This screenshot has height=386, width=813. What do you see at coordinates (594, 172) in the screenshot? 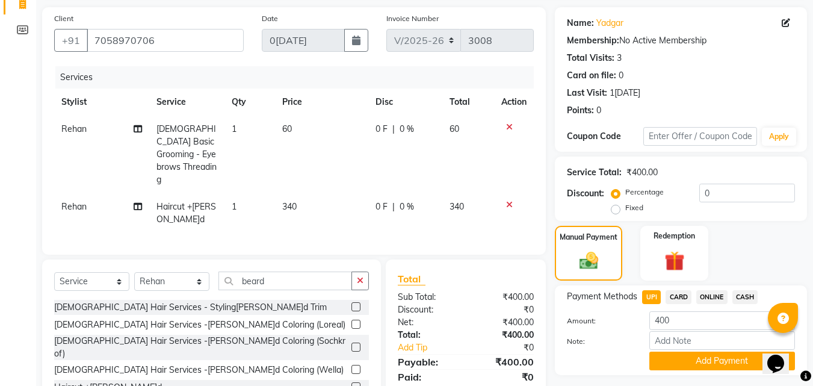
I see `div: Service Total:` at bounding box center [594, 172].